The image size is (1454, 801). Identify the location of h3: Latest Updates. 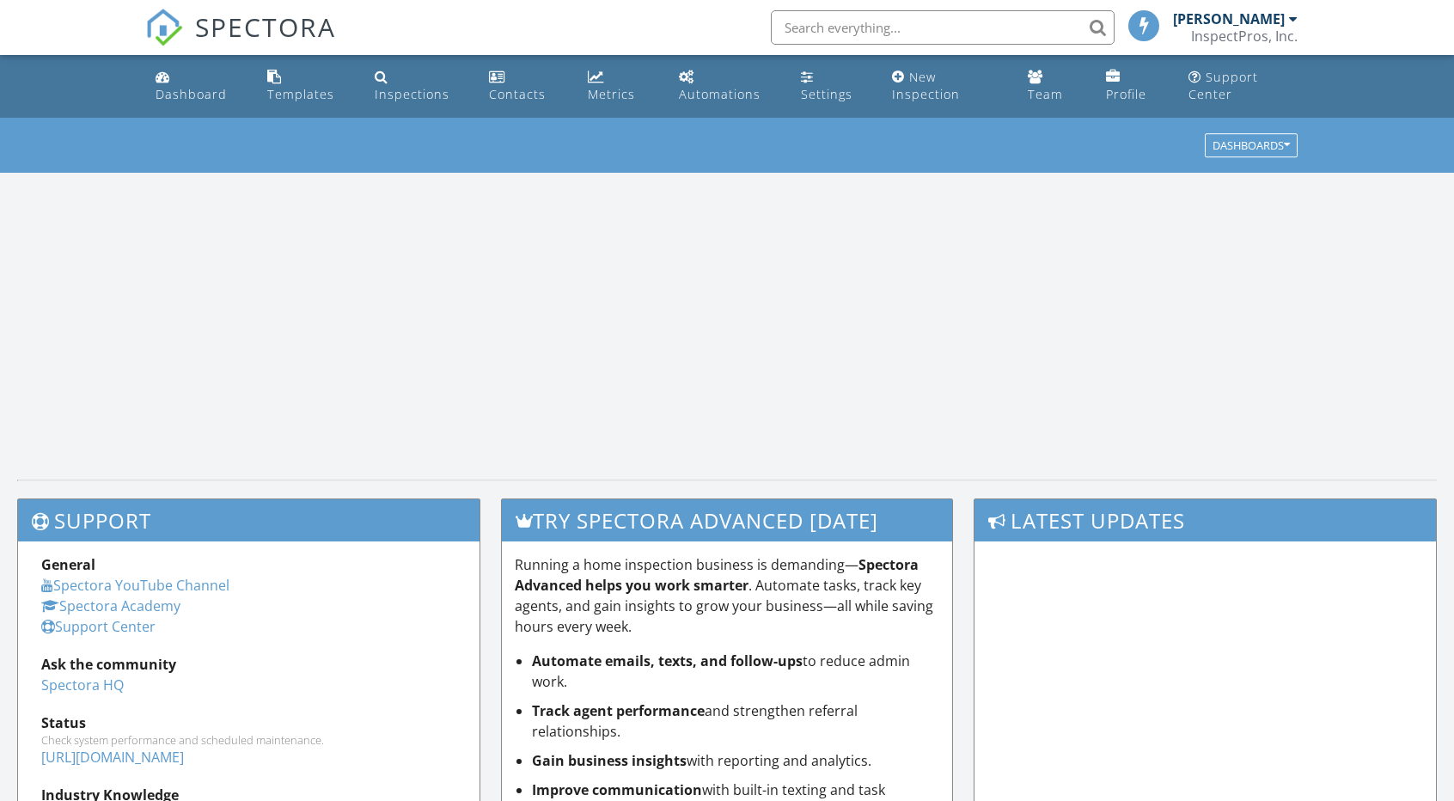
(1204, 520).